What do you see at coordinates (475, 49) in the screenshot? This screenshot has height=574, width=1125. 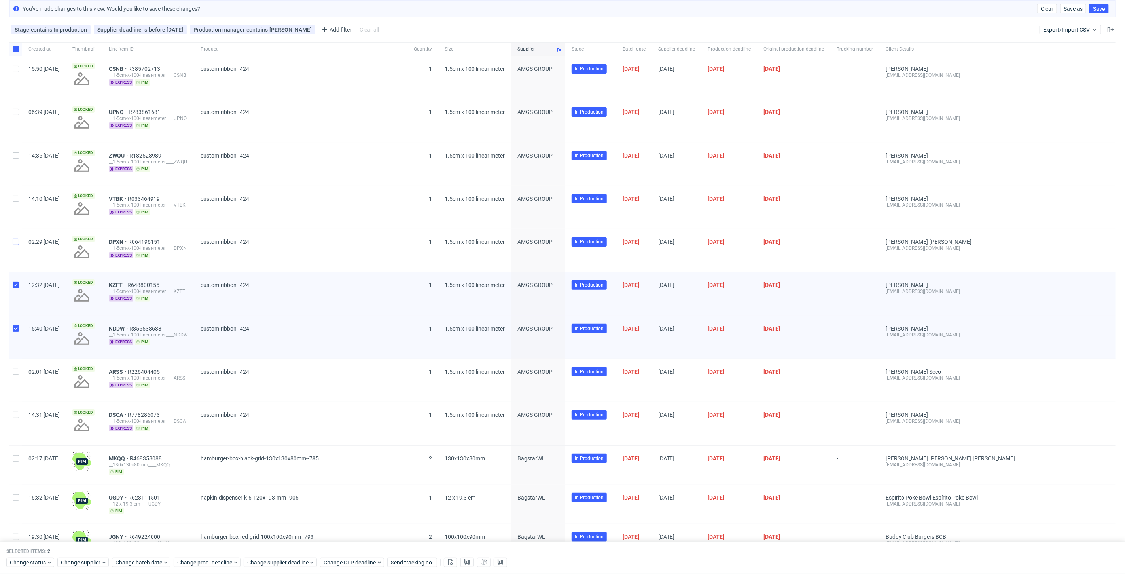 I see `span: Size` at bounding box center [475, 49].